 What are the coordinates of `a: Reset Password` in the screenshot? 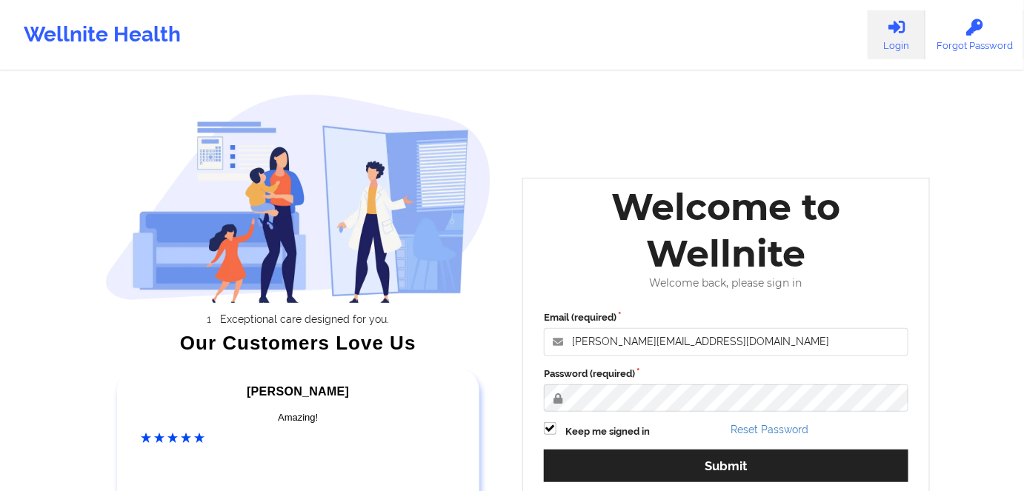 It's located at (770, 430).